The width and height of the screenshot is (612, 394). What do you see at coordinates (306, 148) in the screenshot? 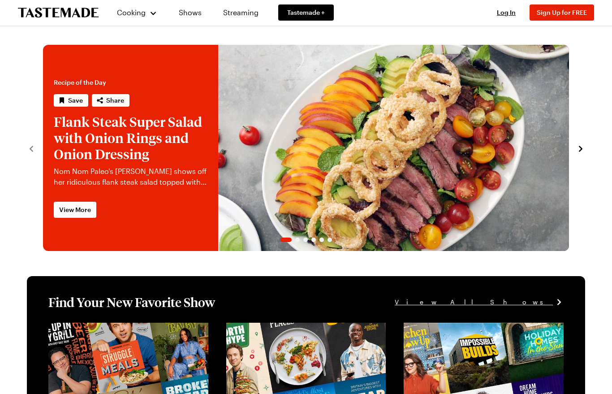
I see `div: 1 / 6` at bounding box center [306, 148].